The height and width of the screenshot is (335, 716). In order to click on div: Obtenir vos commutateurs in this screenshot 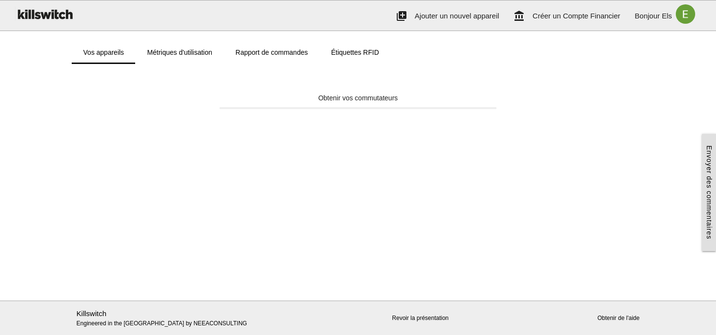, I will do `click(357, 98)`.